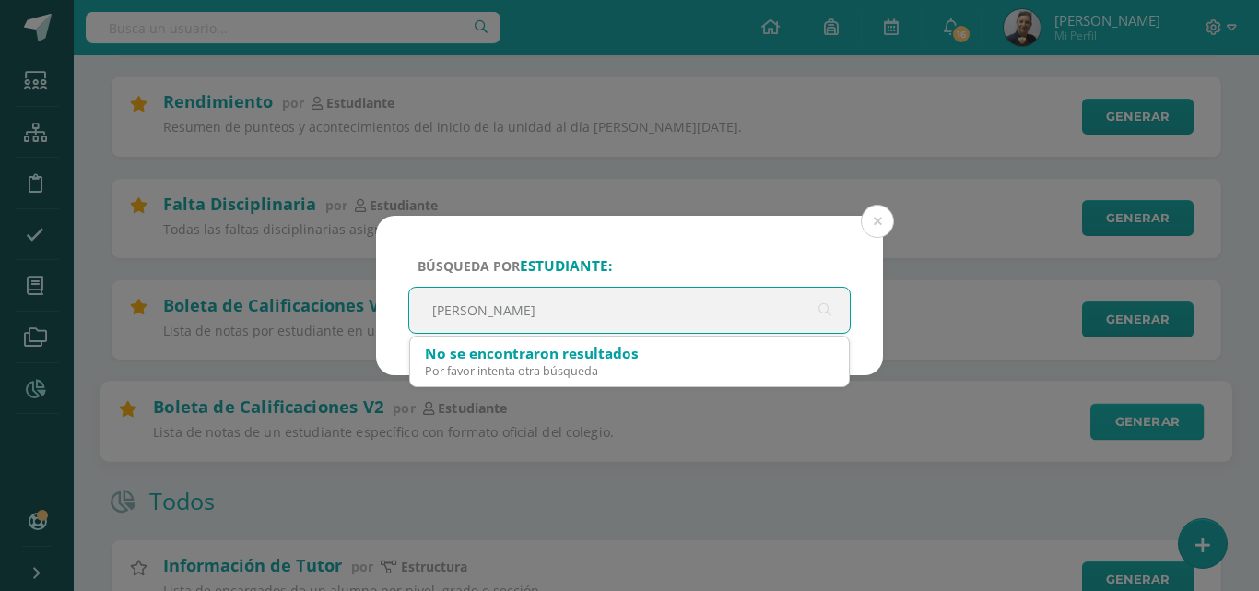 This screenshot has height=591, width=1259. What do you see at coordinates (630, 371) in the screenshot?
I see `div: Por favor intenta otra búsqueda` at bounding box center [630, 371].